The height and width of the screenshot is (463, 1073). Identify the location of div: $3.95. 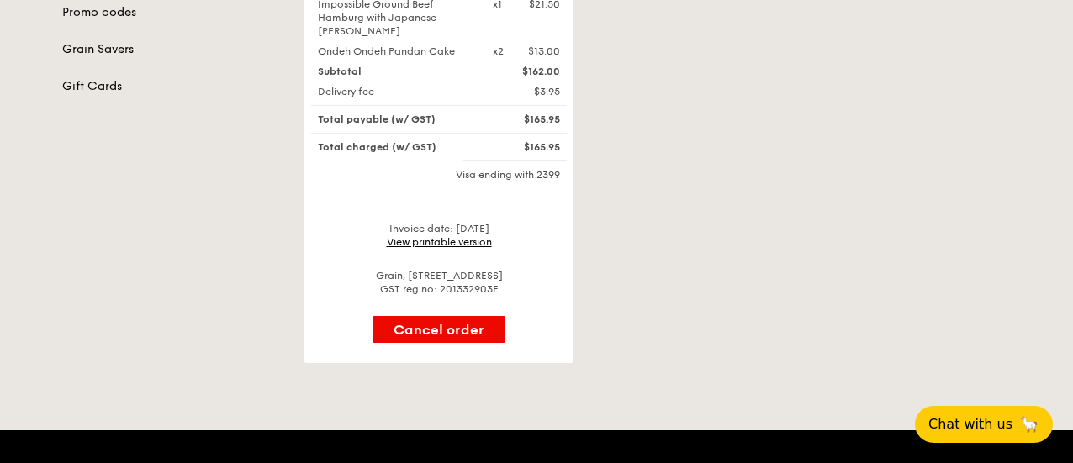
(526, 92).